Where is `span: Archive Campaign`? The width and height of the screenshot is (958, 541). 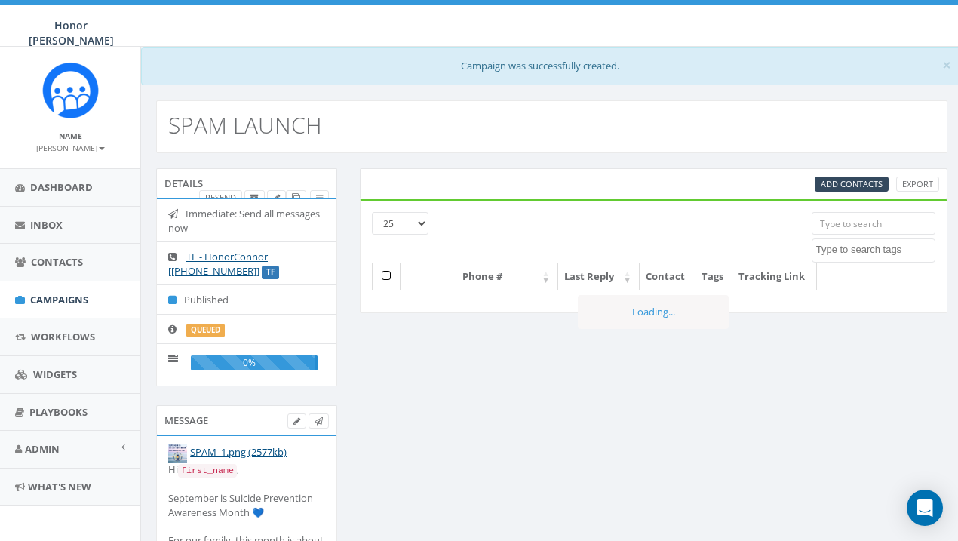
span: Archive Campaign is located at coordinates (254, 197).